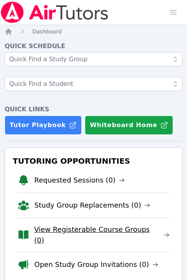 The image size is (187, 280). What do you see at coordinates (93, 46) in the screenshot?
I see `h4: Quick Schedule` at bounding box center [93, 46].